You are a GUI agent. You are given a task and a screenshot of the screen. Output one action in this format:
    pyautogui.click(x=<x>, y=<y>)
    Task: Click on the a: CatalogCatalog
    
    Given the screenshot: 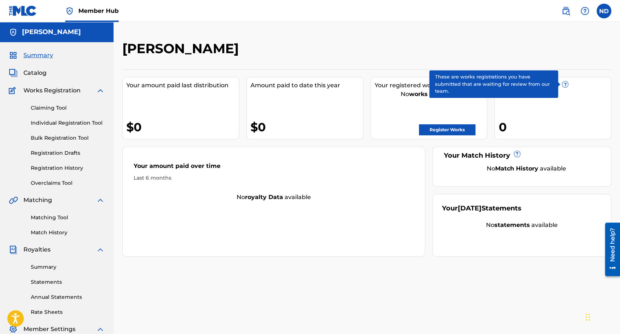 What is the action you would take?
    pyautogui.click(x=27, y=73)
    